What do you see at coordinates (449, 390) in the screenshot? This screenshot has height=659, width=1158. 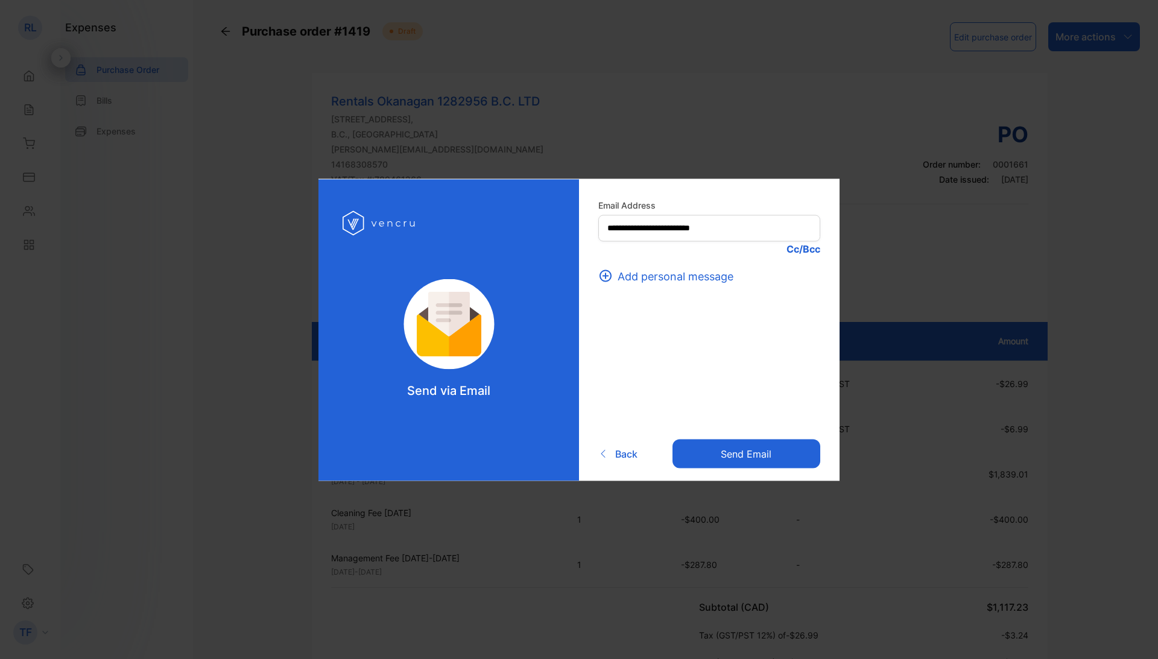 I see `p: Send via Email` at bounding box center [449, 390].